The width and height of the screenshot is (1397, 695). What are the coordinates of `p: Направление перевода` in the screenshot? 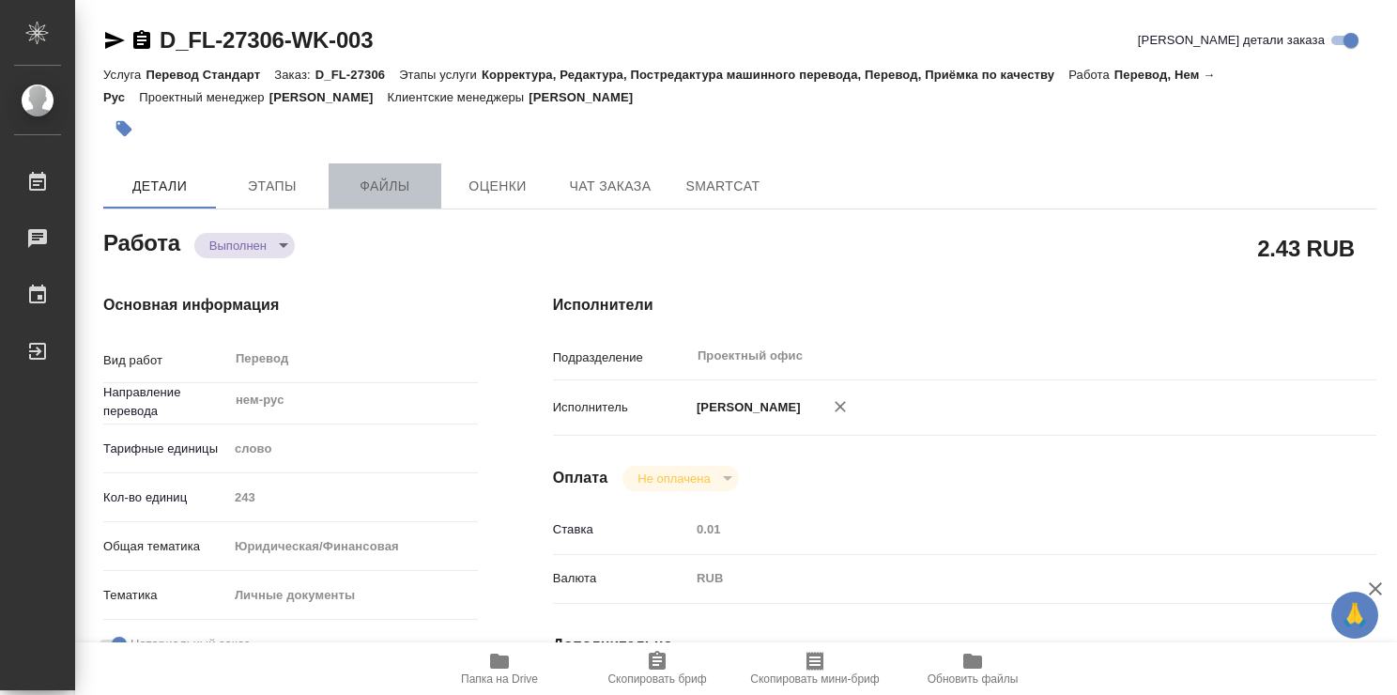 It's located at (165, 402).